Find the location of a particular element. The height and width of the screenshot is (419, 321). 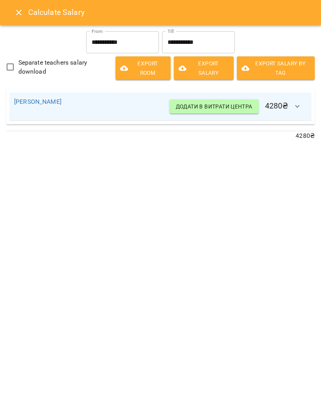

button: Export Salary is located at coordinates (204, 68).